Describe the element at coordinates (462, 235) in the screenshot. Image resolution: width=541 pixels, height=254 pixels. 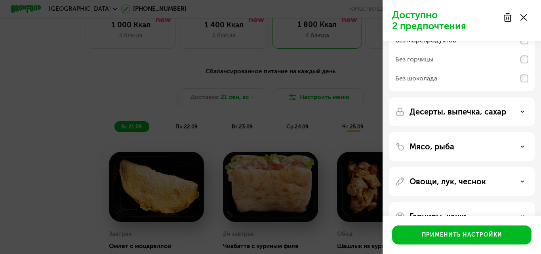
I see `div: Применить настройки` at that location.